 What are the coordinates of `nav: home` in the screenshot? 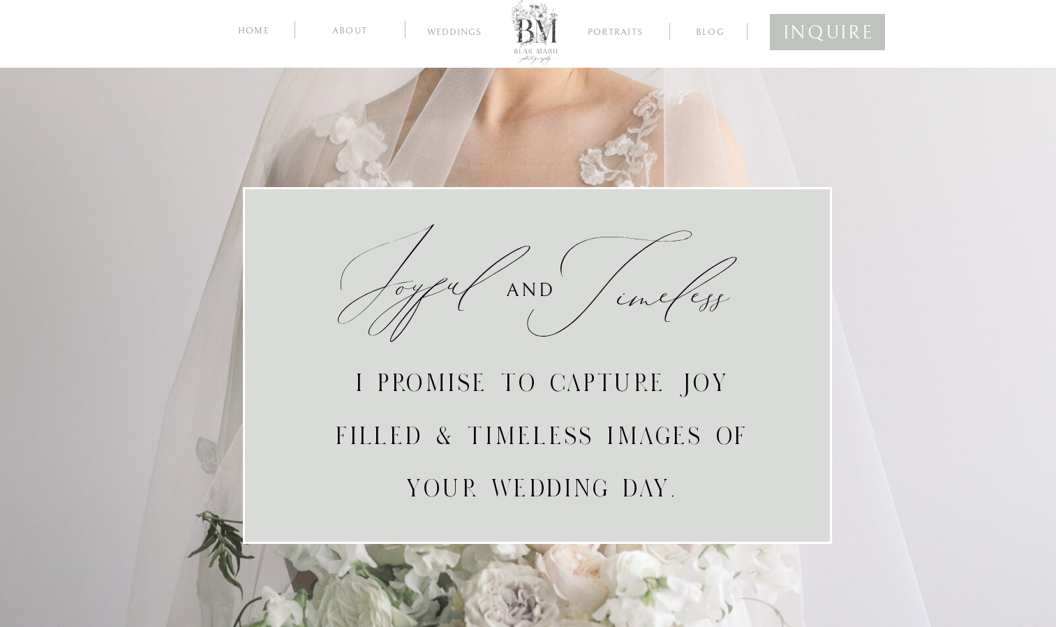 It's located at (254, 29).